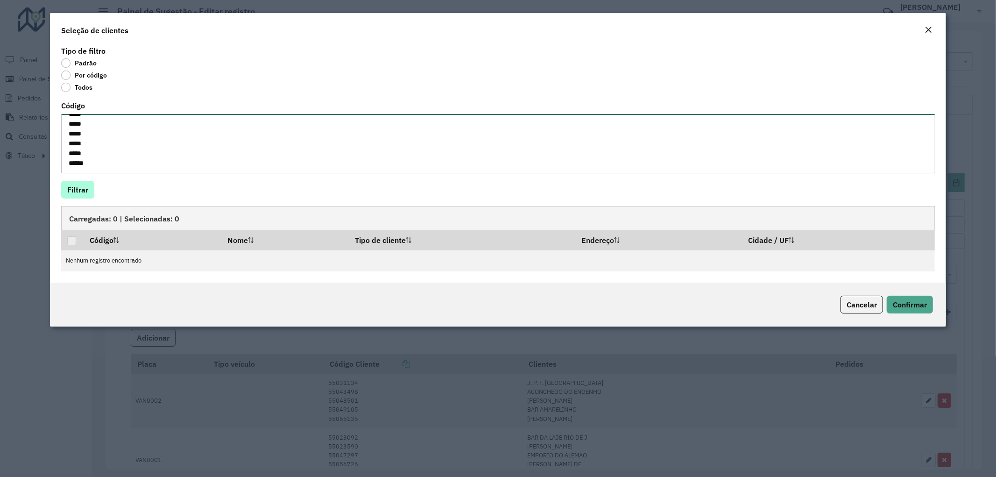 This screenshot has height=477, width=996. Describe the element at coordinates (285, 240) in the screenshot. I see `th: Nome` at that location.